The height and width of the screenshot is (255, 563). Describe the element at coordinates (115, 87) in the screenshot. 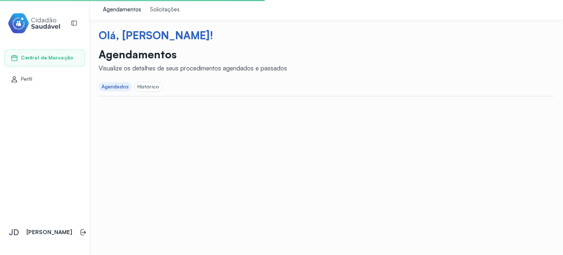

I see `div: Agendados` at that location.